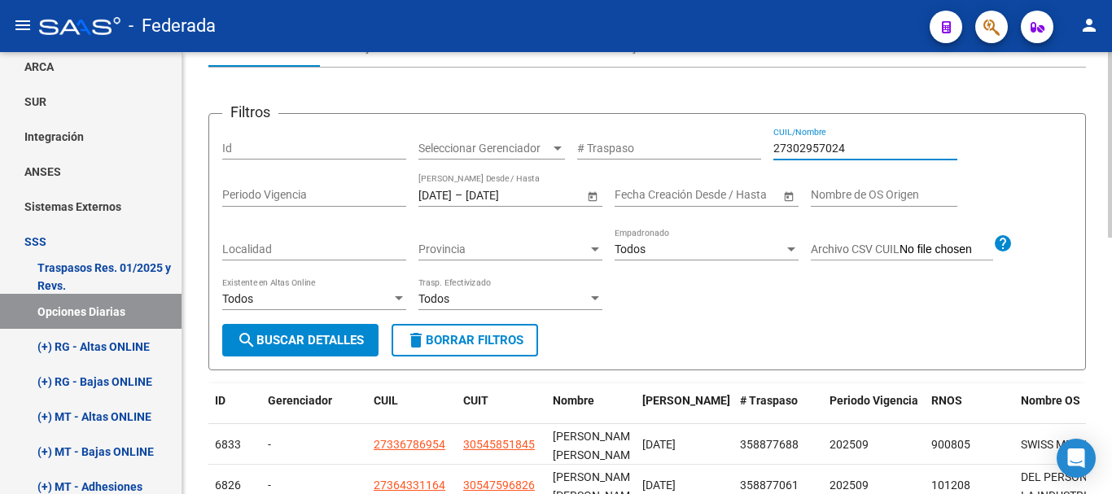  I want to click on span: 6826, so click(228, 485).